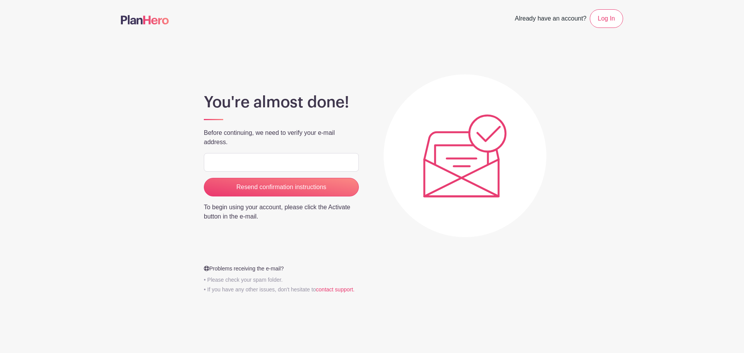 This screenshot has height=353, width=744. Describe the element at coordinates (551, 19) in the screenshot. I see `span: Already have an account?` at that location.